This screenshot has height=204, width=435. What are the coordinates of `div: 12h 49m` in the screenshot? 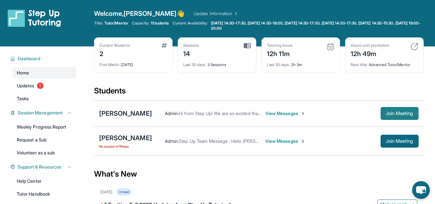 It's located at (370, 53).